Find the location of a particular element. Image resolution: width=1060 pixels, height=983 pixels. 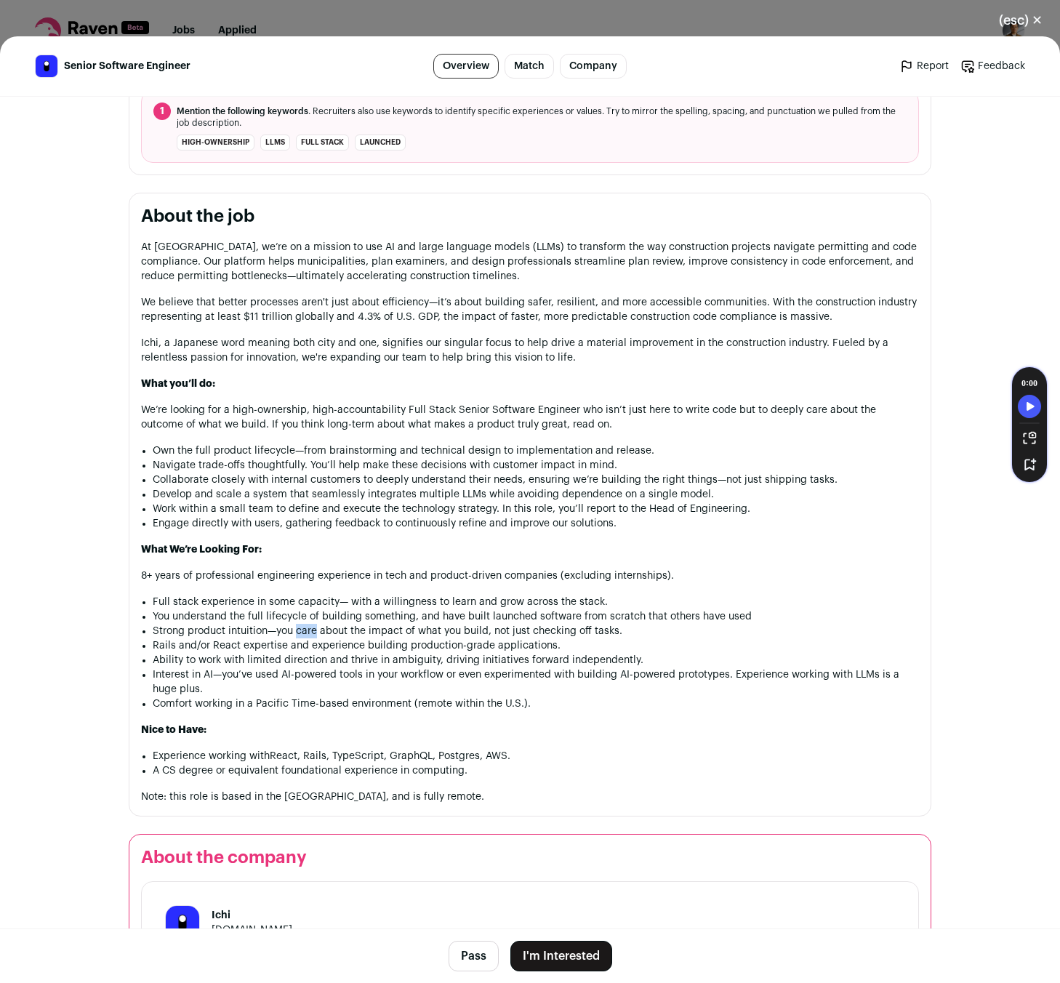

li: full stack is located at coordinates (322, 142).